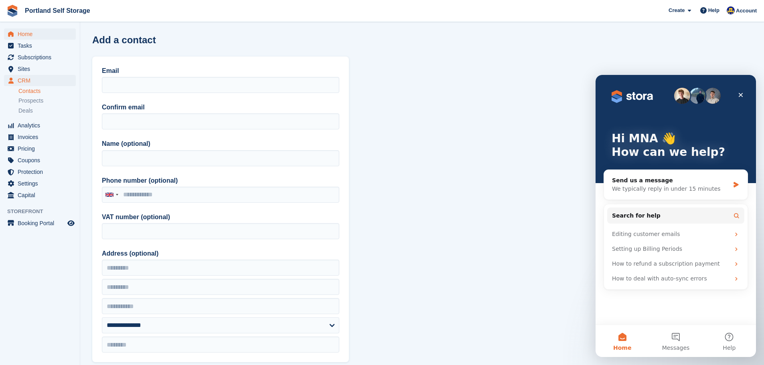  Describe the element at coordinates (676, 10) in the screenshot. I see `span: Create` at that location.